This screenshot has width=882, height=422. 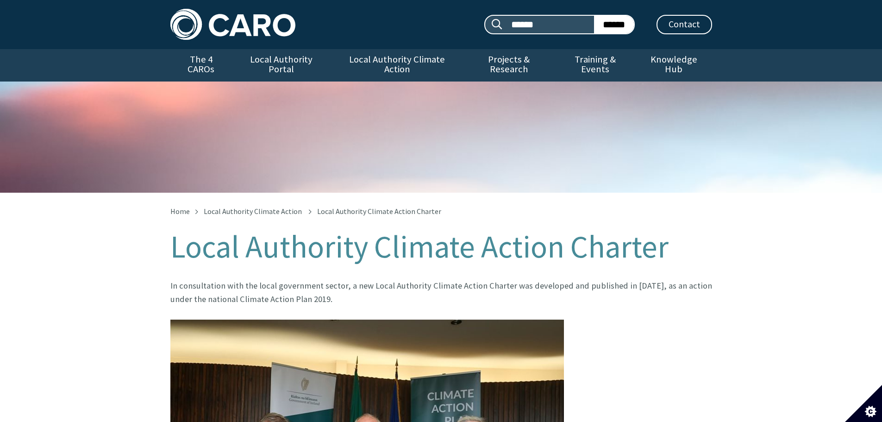 I want to click on a: Knowledge Hub, so click(x=674, y=65).